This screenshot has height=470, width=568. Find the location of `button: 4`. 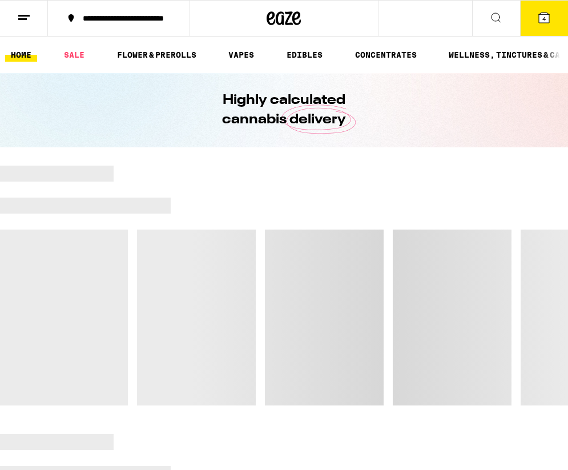

button: 4 is located at coordinates (544, 18).